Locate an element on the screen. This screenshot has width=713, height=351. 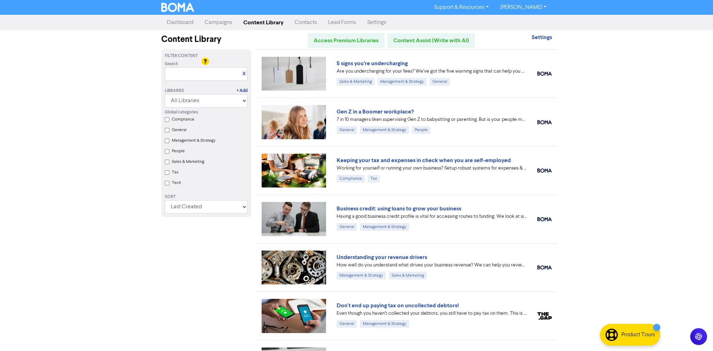
a: Business credit: using loans to grow your business is located at coordinates (399, 208).